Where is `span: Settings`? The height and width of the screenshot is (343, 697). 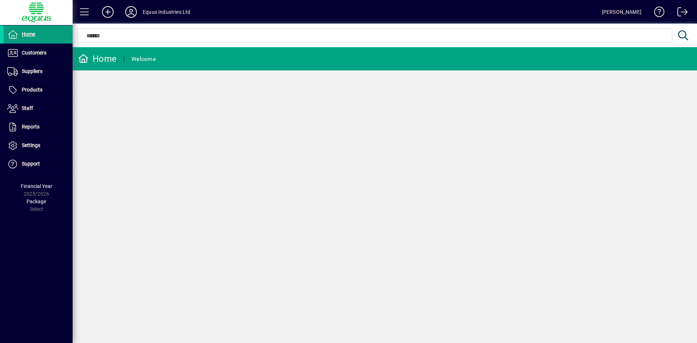 span: Settings is located at coordinates (31, 145).